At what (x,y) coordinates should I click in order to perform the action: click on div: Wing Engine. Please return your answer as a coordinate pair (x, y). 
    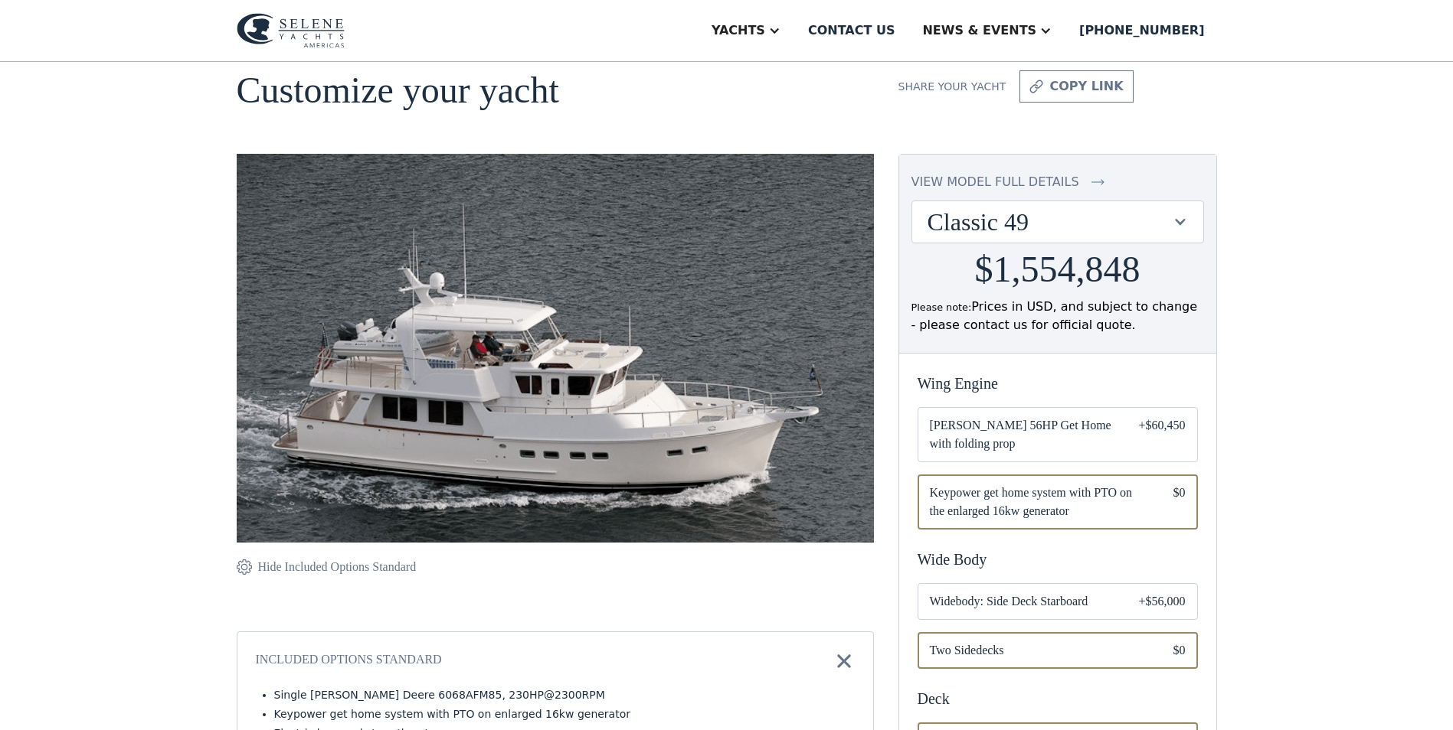
    Looking at the image, I should click on (1057, 384).